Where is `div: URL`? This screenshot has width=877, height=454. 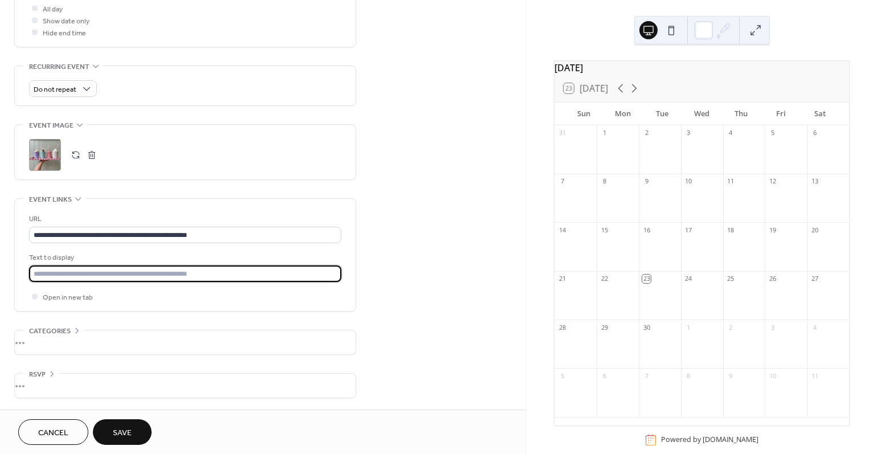 div: URL is located at coordinates (184, 219).